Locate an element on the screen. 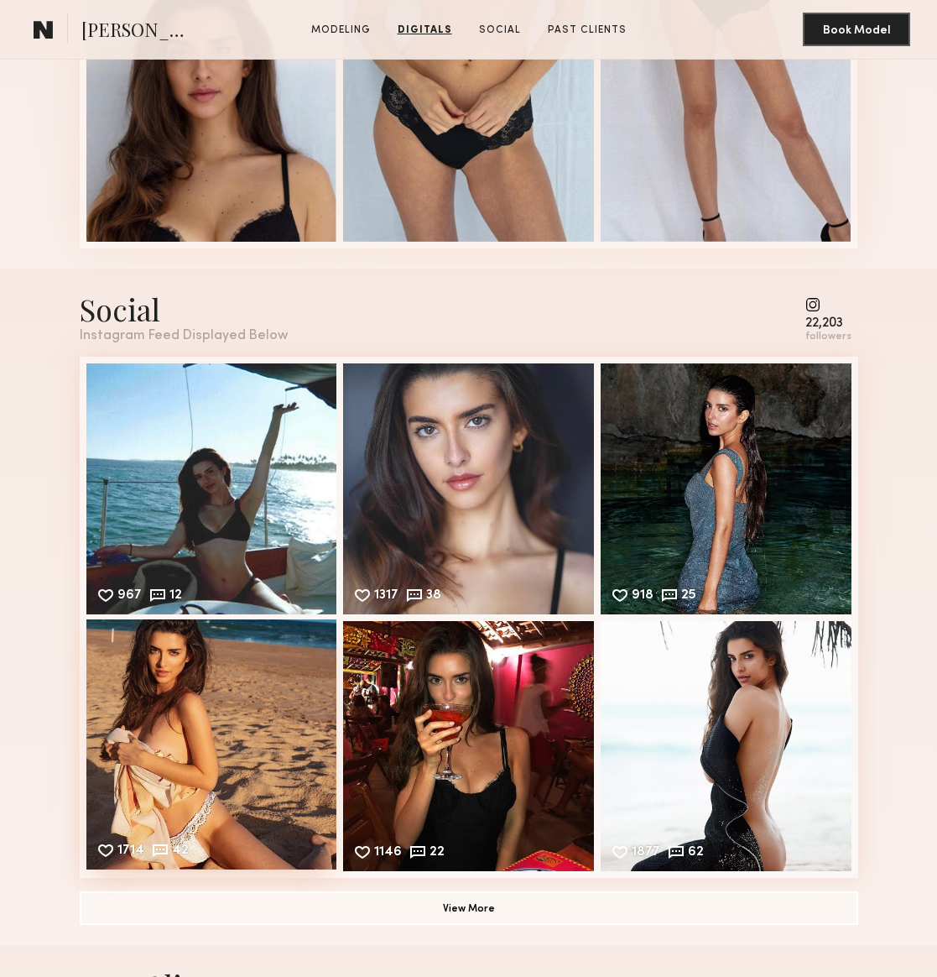 The width and height of the screenshot is (937, 977). div: 42 is located at coordinates (180, 852).